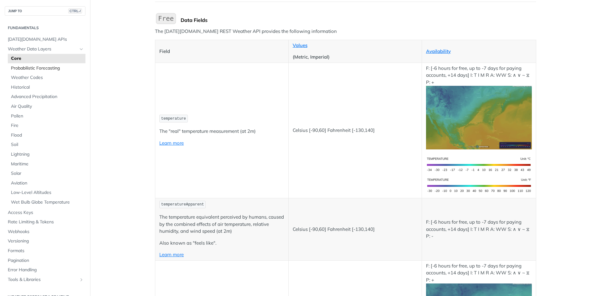 Image resolution: width=601 pixels, height=296 pixels. I want to click on span: Pollen, so click(47, 116).